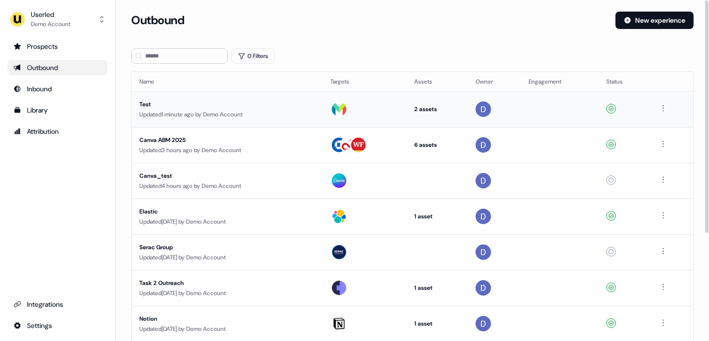 The height and width of the screenshot is (341, 709). I want to click on div: Inbound, so click(57, 89).